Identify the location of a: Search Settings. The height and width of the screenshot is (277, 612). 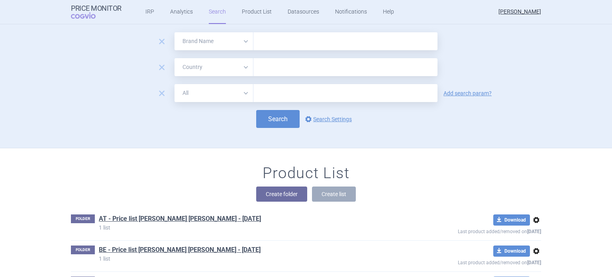
(328, 119).